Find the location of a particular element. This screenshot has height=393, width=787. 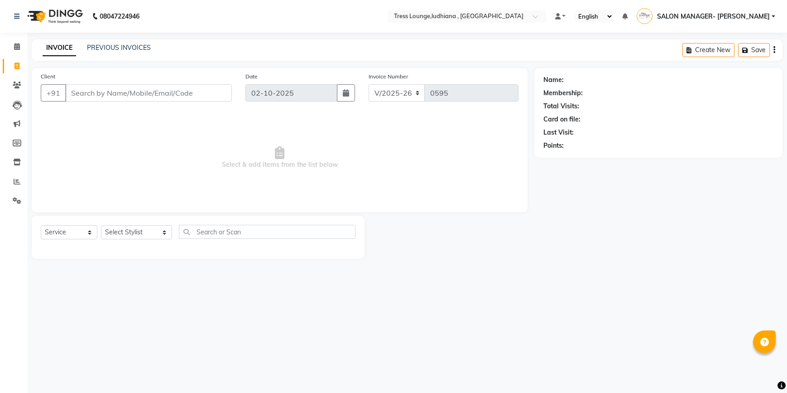

input: Search by Name/Mobile/Email/Code is located at coordinates (149, 93).